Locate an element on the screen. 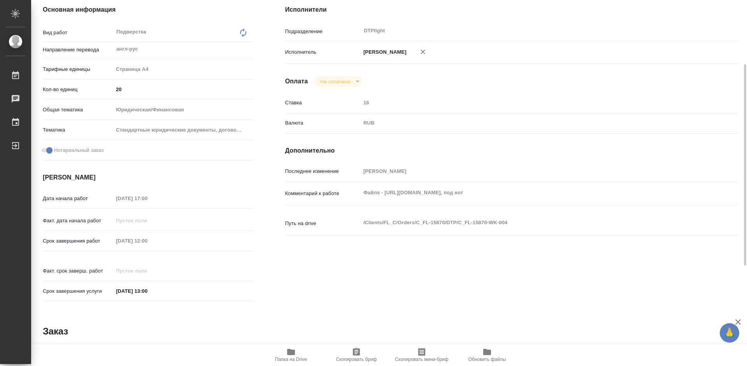 This screenshot has height=366, width=747. p: Общая тематика is located at coordinates (78, 110).